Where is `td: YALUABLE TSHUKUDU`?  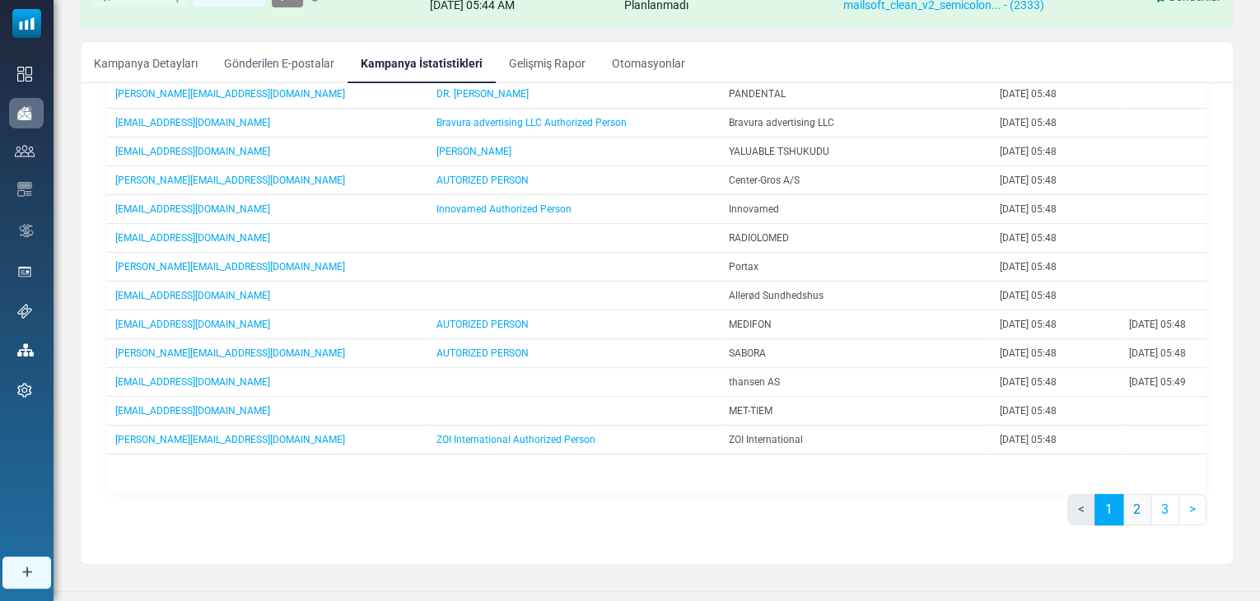 td: YALUABLE TSHUKUDU is located at coordinates (856, 152).